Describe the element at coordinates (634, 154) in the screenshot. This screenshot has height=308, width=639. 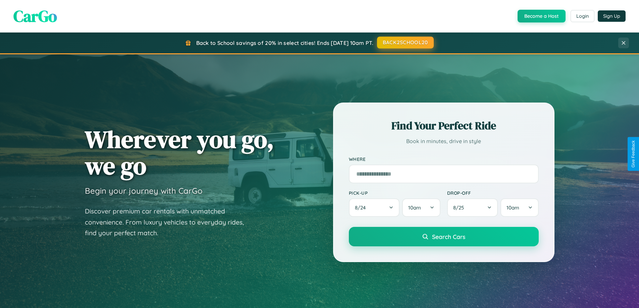
I see `div: Give Feedback` at that location.